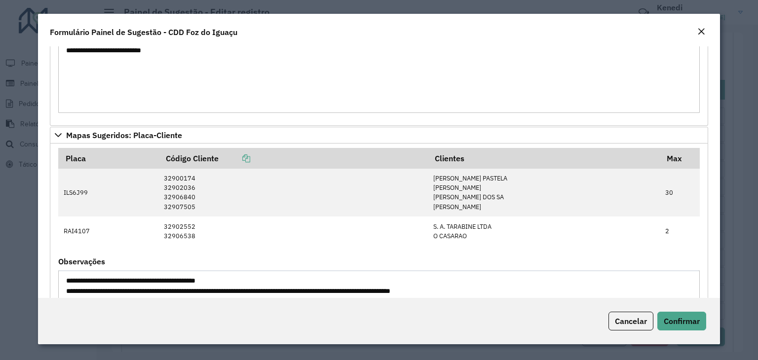  Describe the element at coordinates (631, 321) in the screenshot. I see `button: Cancelar` at that location.